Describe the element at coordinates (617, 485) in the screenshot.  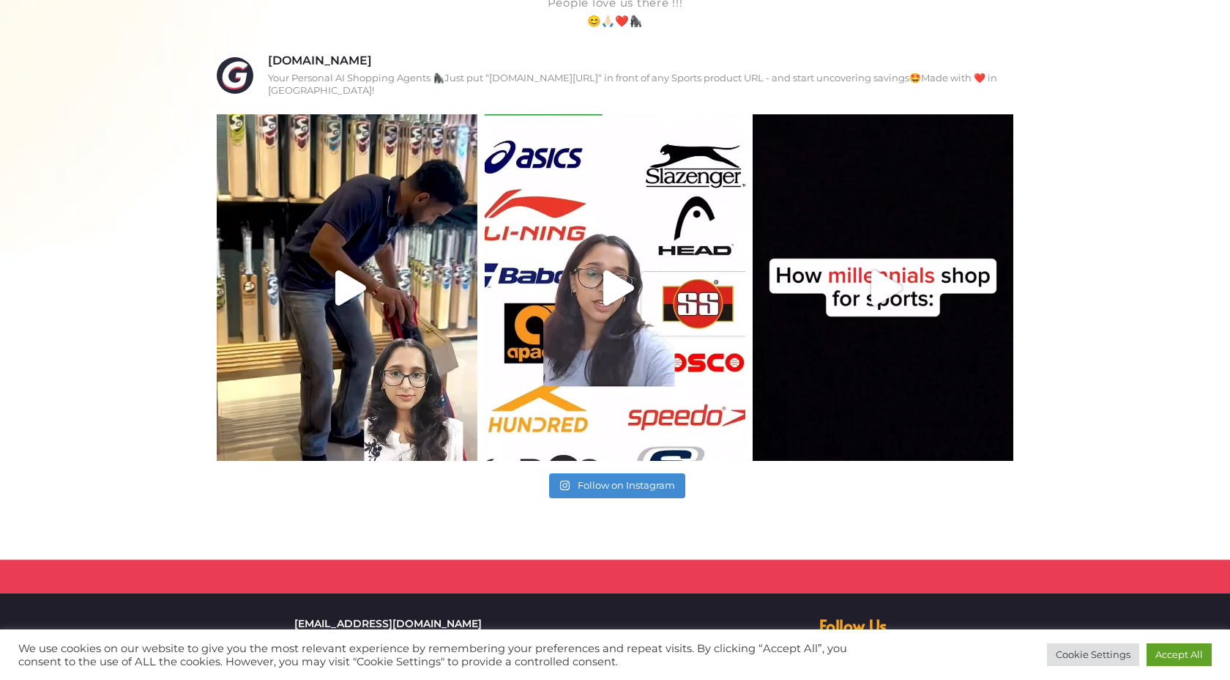
I see `a: Instagram Follow on Instagram` at that location.